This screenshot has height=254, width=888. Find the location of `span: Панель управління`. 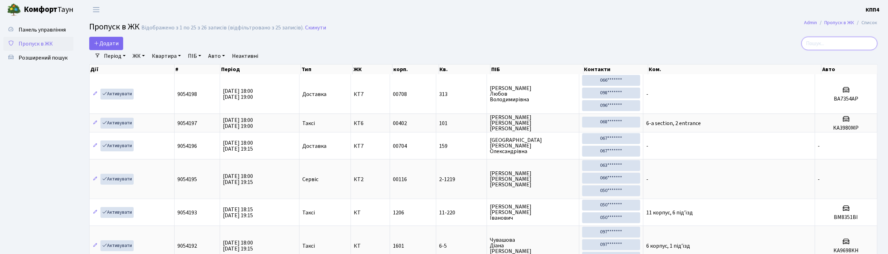

span: Панель управління is located at coordinates (42, 30).